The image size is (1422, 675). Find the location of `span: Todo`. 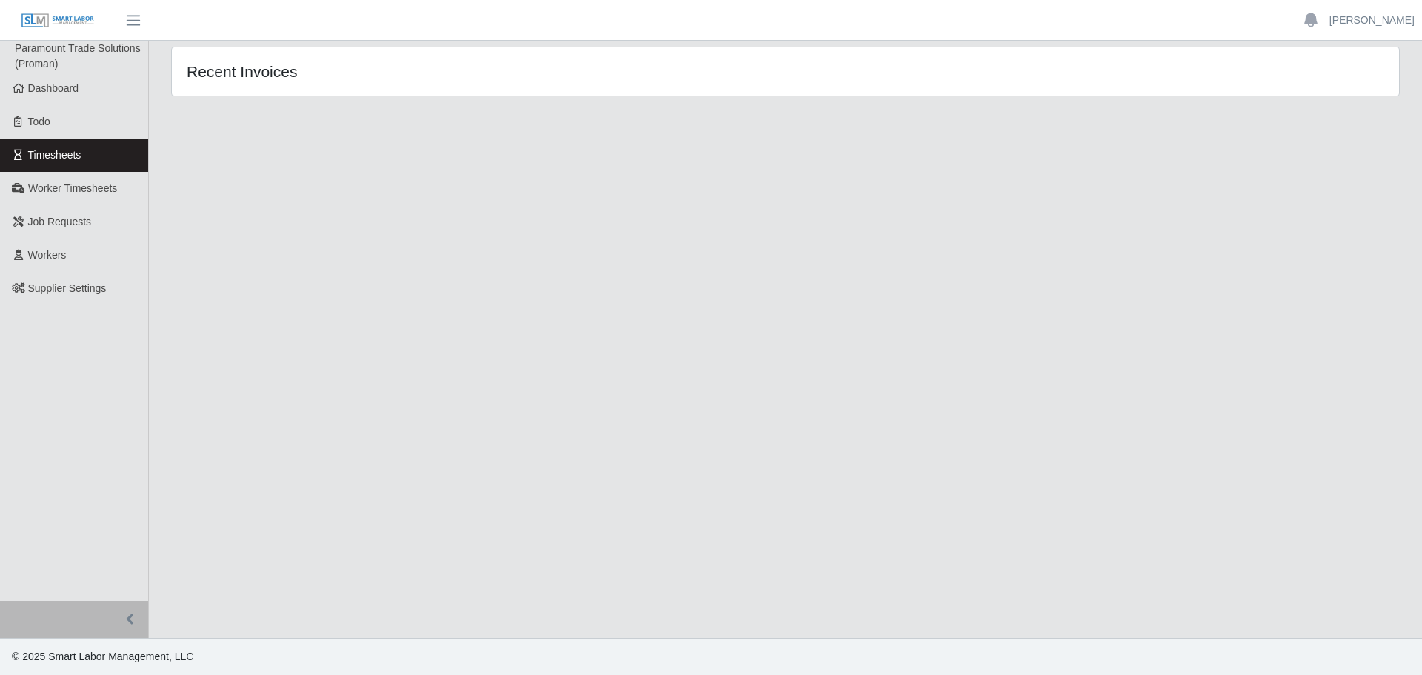

span: Todo is located at coordinates (39, 121).